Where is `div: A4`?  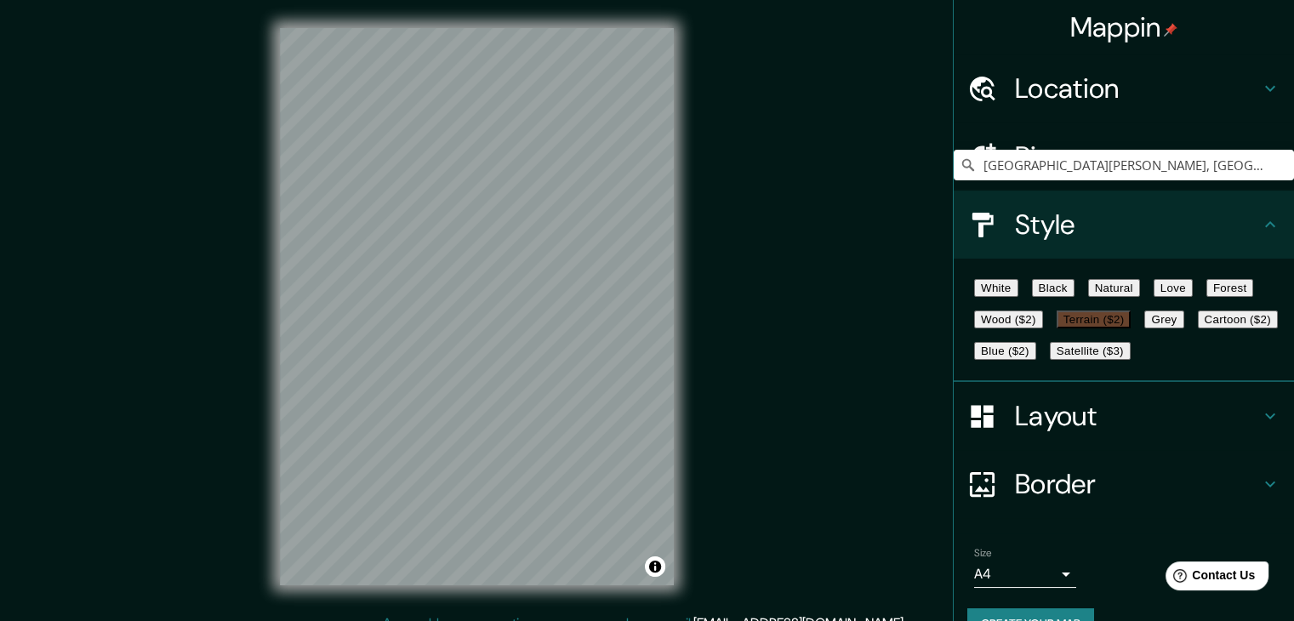
div: A4 is located at coordinates (1025, 574).